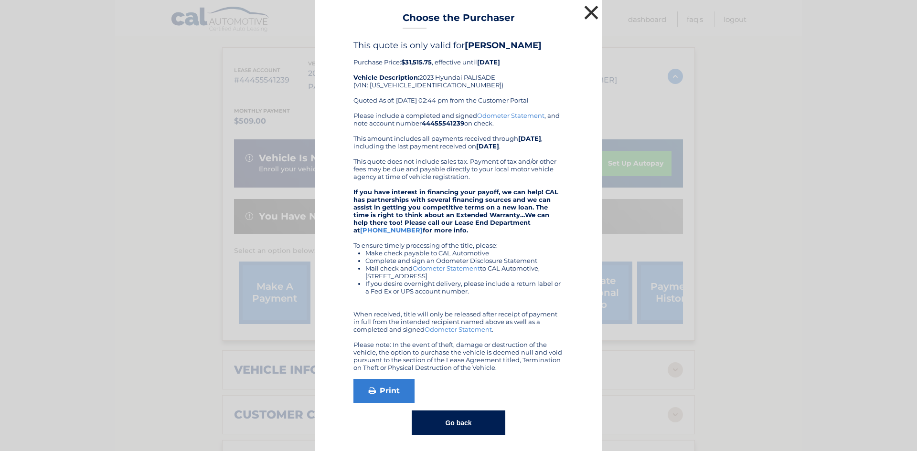  What do you see at coordinates (386, 77) in the screenshot?
I see `strong: Vehicle Description:` at bounding box center [386, 77].